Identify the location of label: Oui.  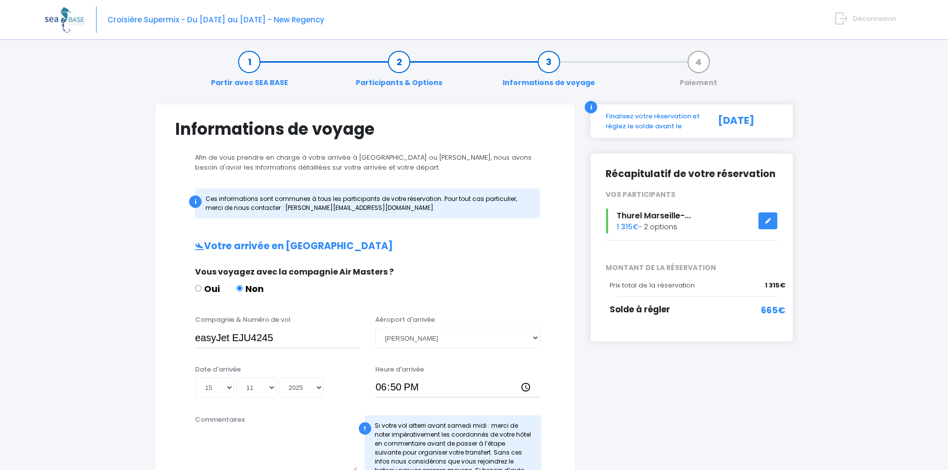
(208, 289).